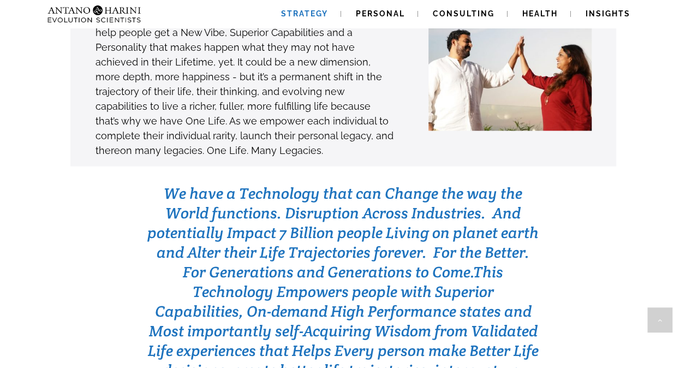 This screenshot has height=368, width=686. Describe the element at coordinates (608, 14) in the screenshot. I see `span: Insights` at that location.